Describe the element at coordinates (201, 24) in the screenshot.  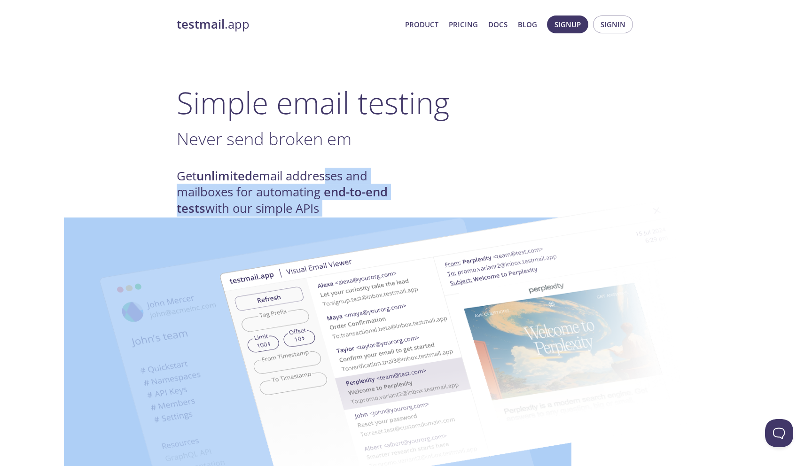
I see `strong: testmail` at that location.